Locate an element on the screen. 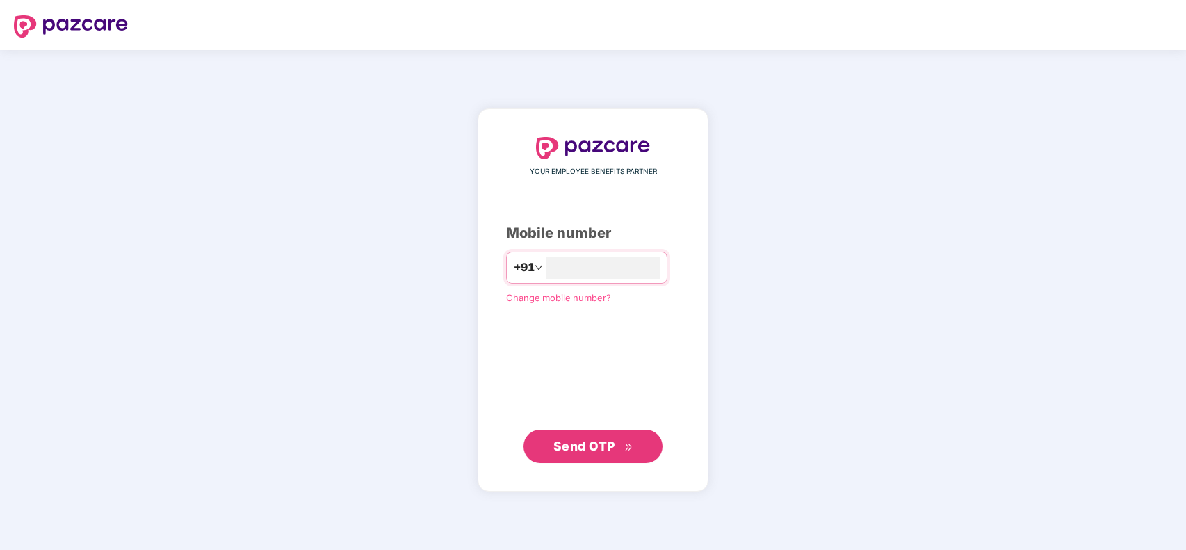 The image size is (1186, 550). button: Send OTPdouble-right is located at coordinates (593, 446).